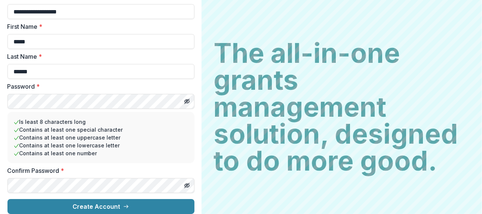  What do you see at coordinates (99, 27) in the screenshot?
I see `label: First Name` at bounding box center [99, 27].